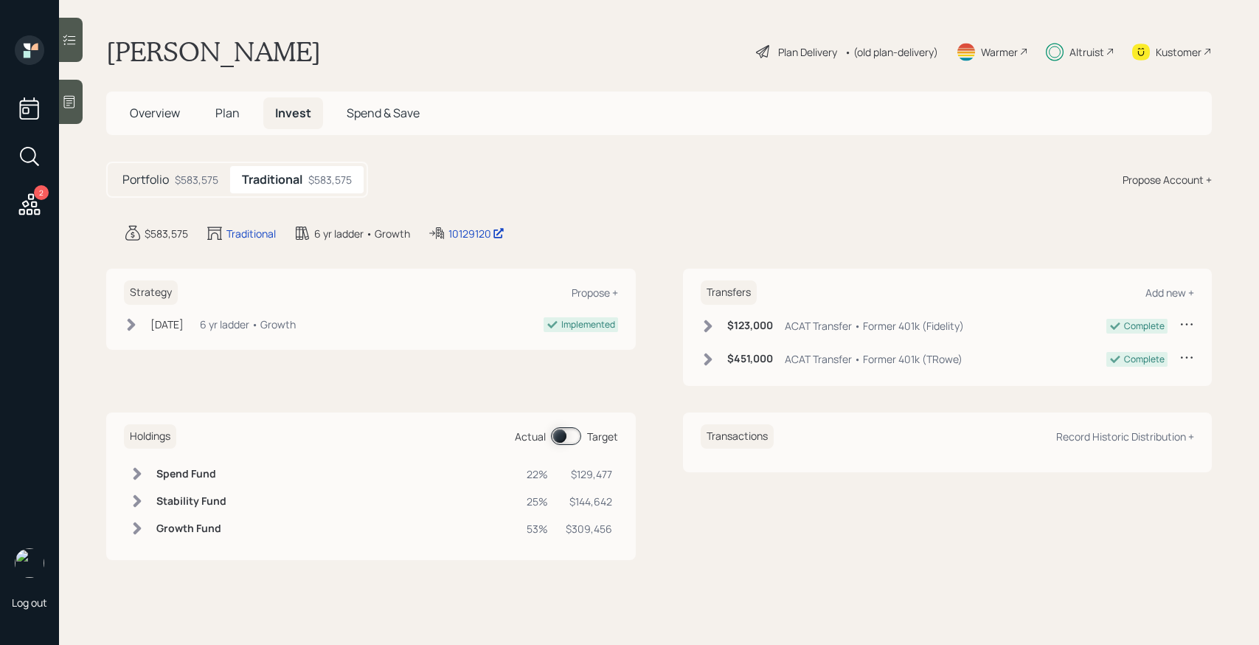 Image resolution: width=1259 pixels, height=645 pixels. What do you see at coordinates (737, 436) in the screenshot?
I see `h6: Transactions` at bounding box center [737, 436].